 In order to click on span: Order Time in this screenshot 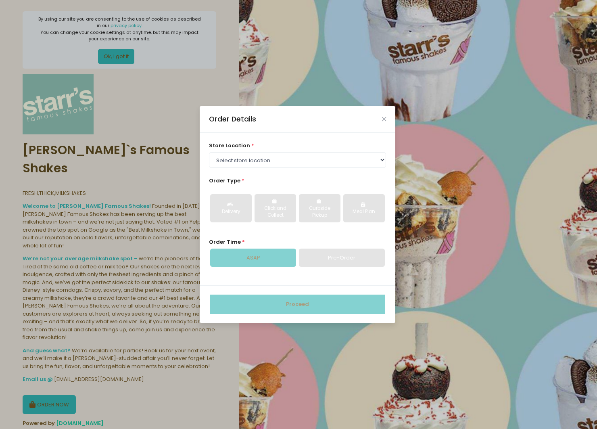, I will do `click(225, 242)`.